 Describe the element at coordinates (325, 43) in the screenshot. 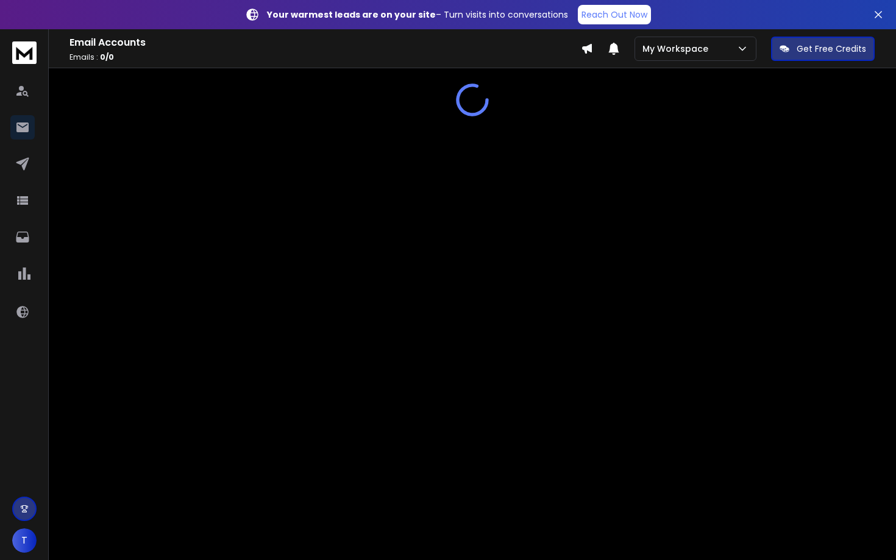

I see `h1: Email Accounts` at that location.